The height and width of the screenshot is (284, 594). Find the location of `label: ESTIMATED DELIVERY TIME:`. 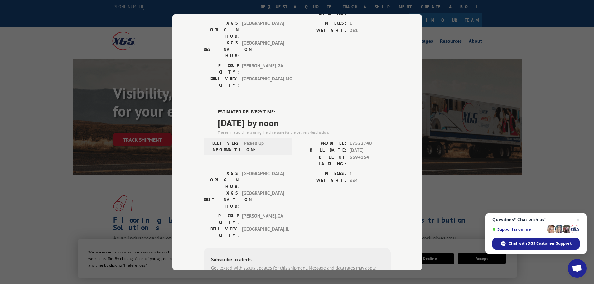

label: ESTIMATED DELIVERY TIME: is located at coordinates (304, 112).